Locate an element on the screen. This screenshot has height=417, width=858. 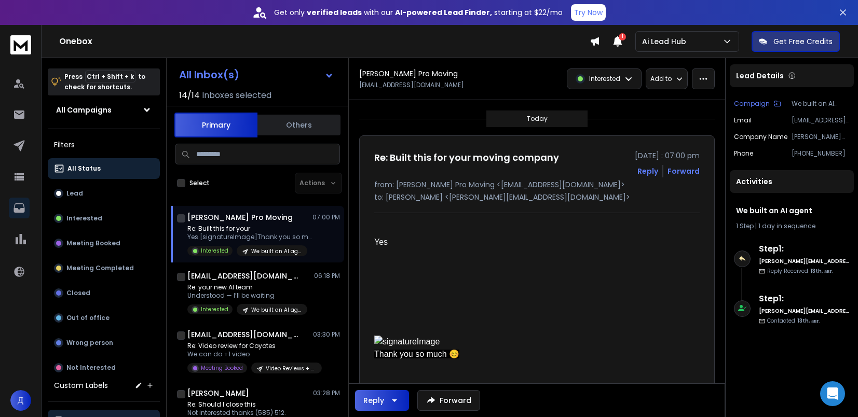
button: Out of office is located at coordinates (104, 318).